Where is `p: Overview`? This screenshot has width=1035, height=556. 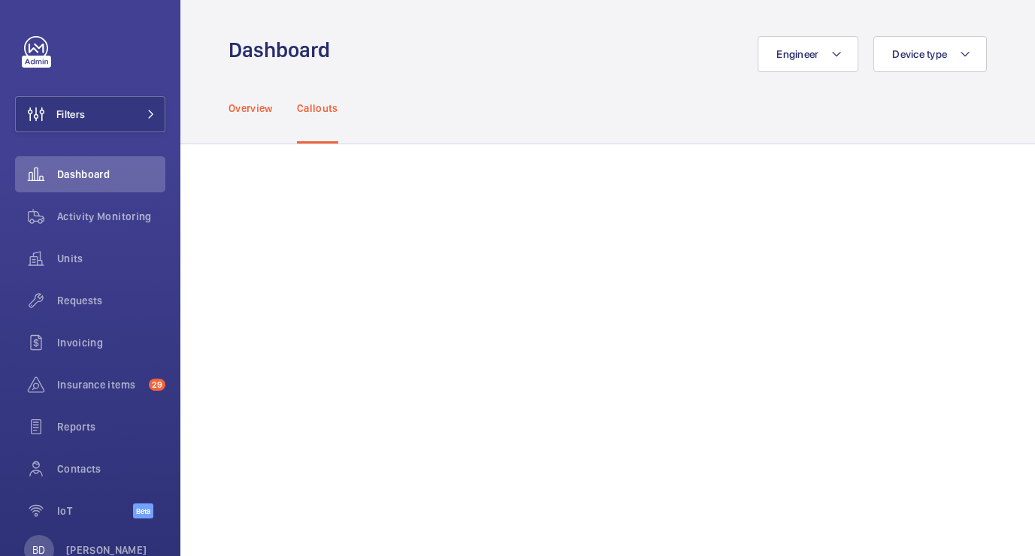
p: Overview is located at coordinates (250, 108).